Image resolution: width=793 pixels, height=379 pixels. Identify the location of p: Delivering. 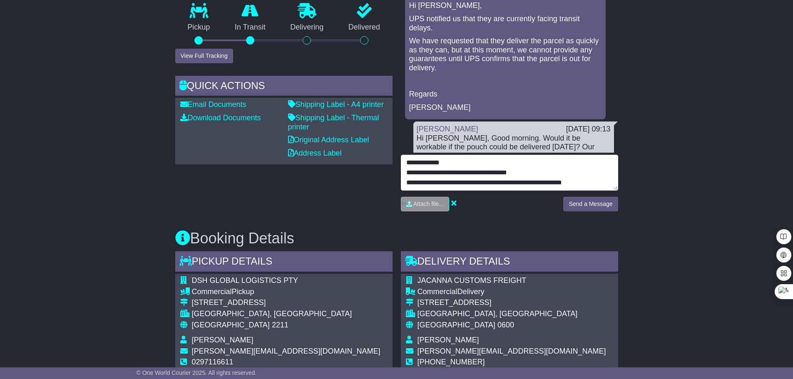
(307, 27).